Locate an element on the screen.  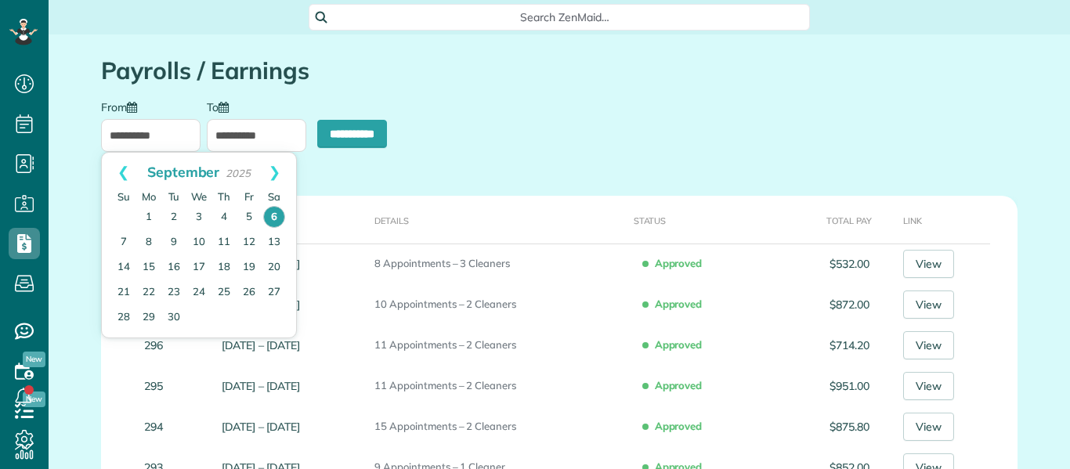
a: 23 is located at coordinates (174, 293).